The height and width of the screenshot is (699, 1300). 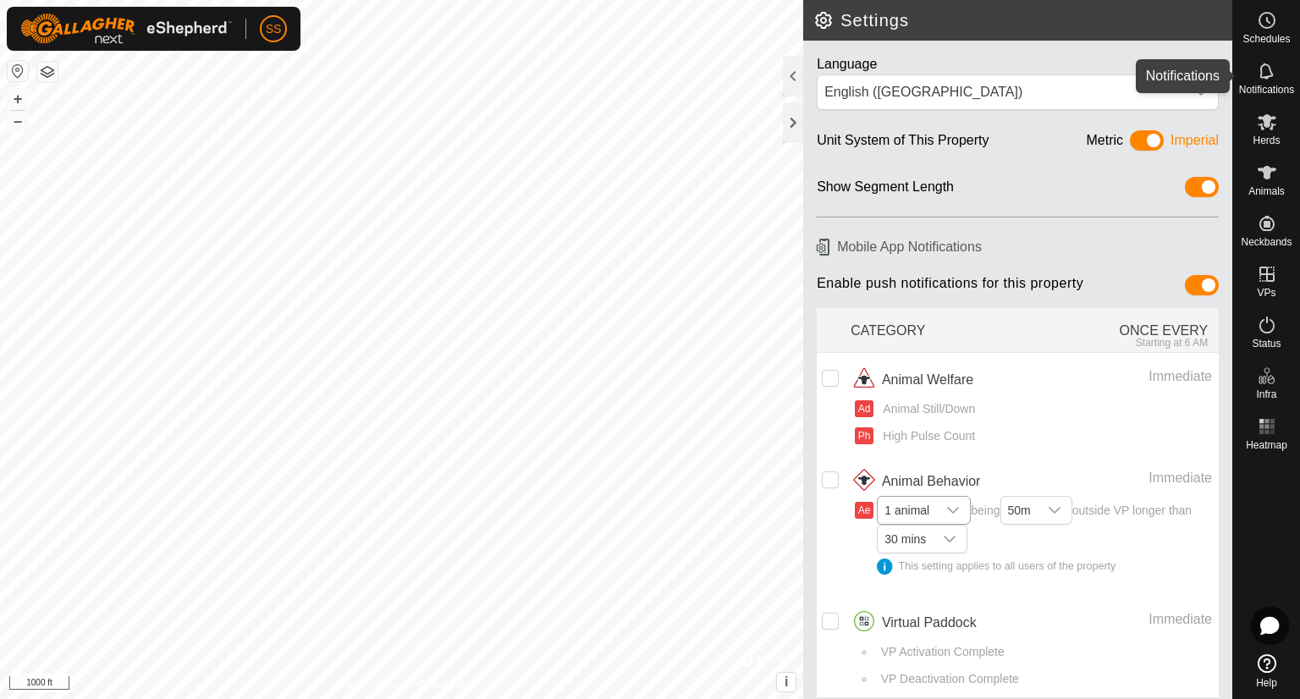 What do you see at coordinates (905, 539) in the screenshot?
I see `span: 30 mins` at bounding box center [905, 539].